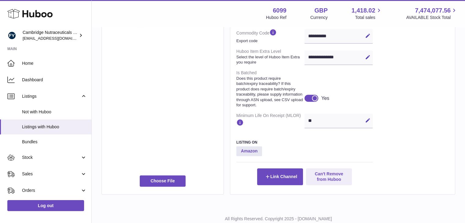 The image size is (465, 223). What do you see at coordinates (432, 17) in the screenshot?
I see `span: AVAILABLE Stock Total` at bounding box center [432, 17].